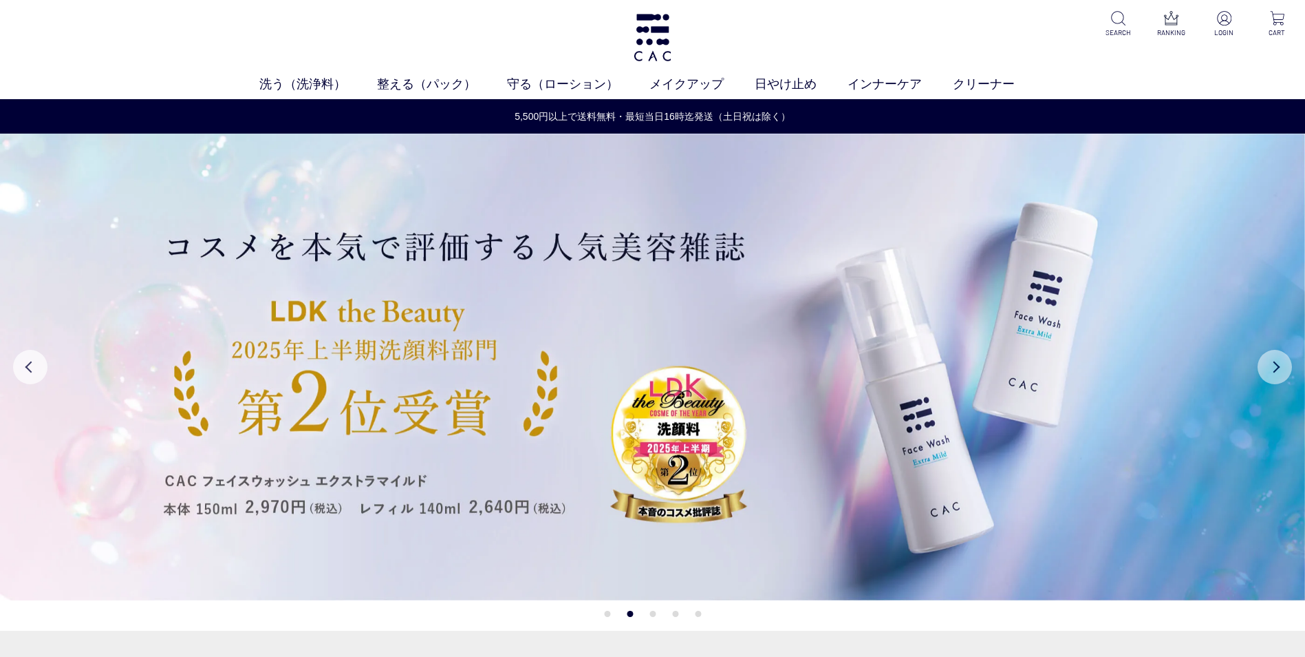 This screenshot has height=657, width=1305. What do you see at coordinates (1171, 32) in the screenshot?
I see `p: RANKING` at bounding box center [1171, 32].